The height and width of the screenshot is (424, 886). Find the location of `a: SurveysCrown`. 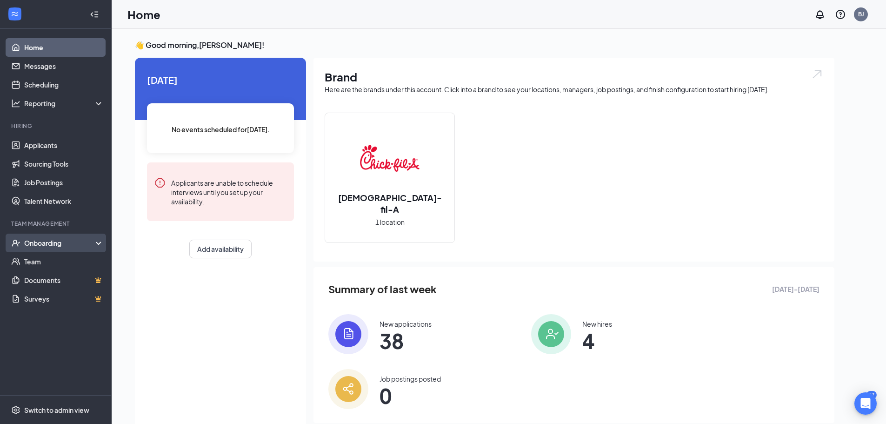

a: SurveysCrown is located at coordinates (64, 299).